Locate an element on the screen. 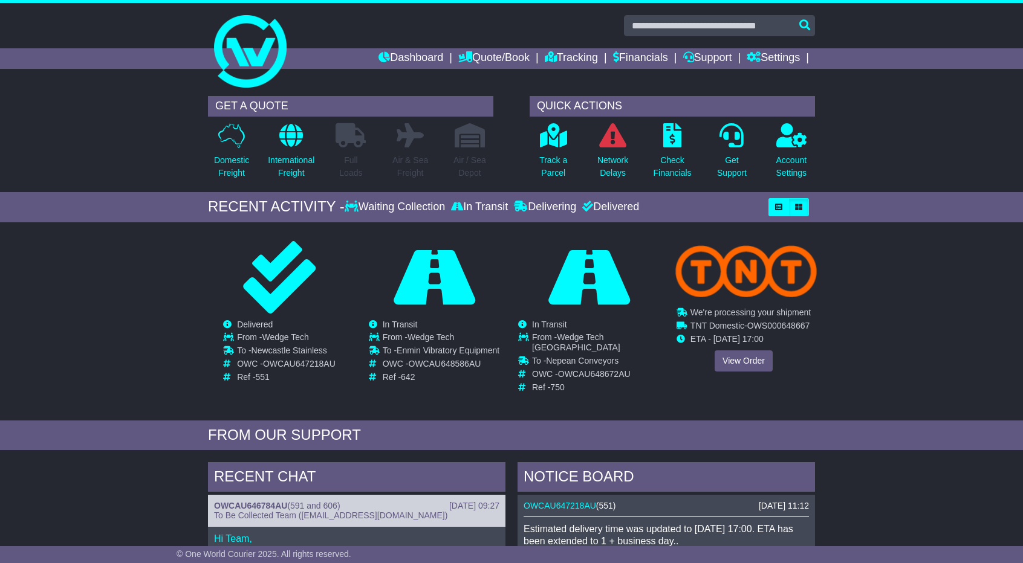 This screenshot has height=563, width=1023. div: RECENT CHAT is located at coordinates (357, 479).